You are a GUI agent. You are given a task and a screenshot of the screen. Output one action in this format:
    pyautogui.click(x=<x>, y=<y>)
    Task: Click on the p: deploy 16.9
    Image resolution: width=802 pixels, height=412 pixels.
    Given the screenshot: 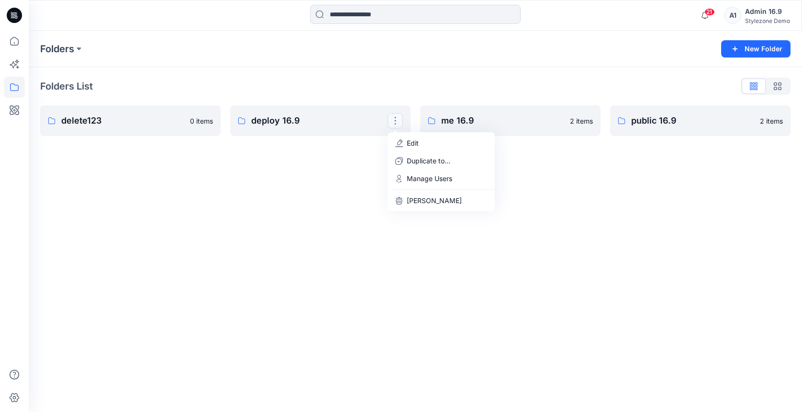 What is the action you would take?
    pyautogui.click(x=319, y=121)
    